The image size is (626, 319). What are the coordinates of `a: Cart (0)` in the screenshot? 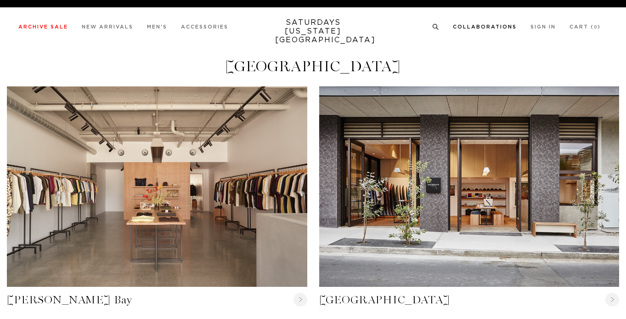 It's located at (585, 27).